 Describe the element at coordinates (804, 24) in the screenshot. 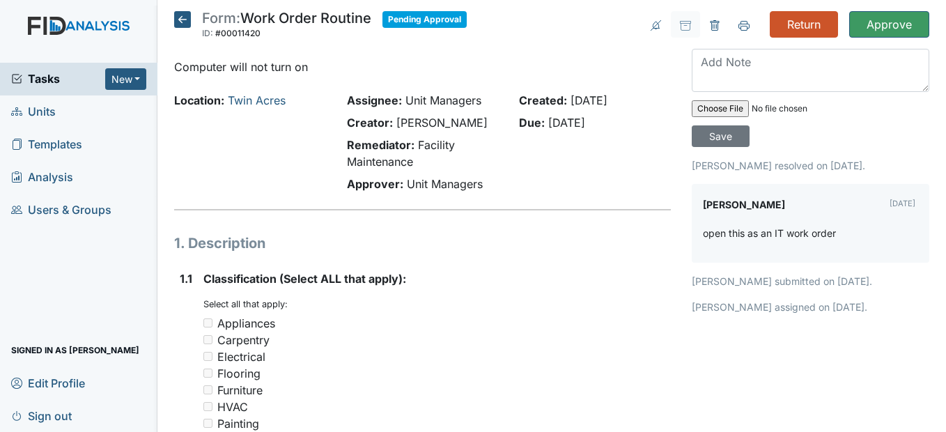

I see `input: Return` at that location.